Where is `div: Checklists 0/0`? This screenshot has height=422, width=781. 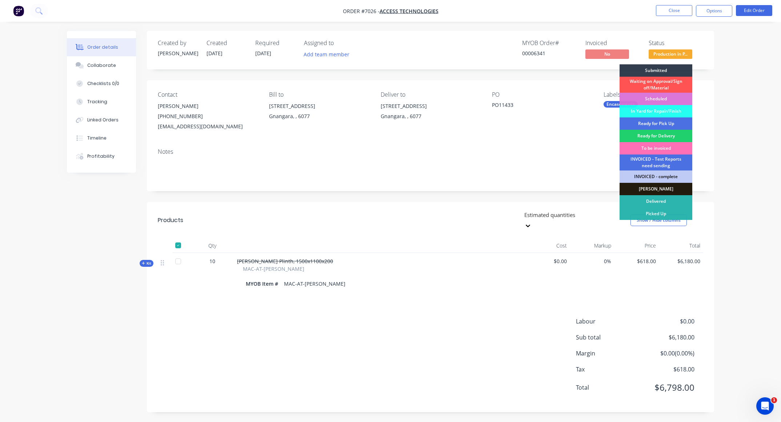
div: Checklists 0/0 is located at coordinates (103, 84).